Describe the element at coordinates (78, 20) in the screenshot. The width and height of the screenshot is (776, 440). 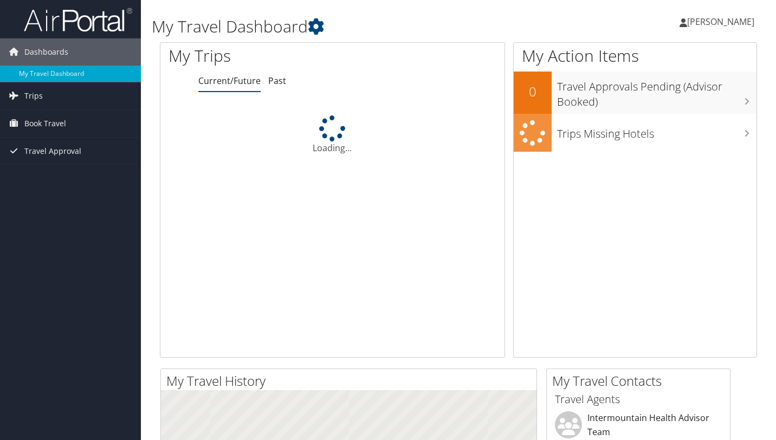
I see `img: airportal-logo.png` at that location.